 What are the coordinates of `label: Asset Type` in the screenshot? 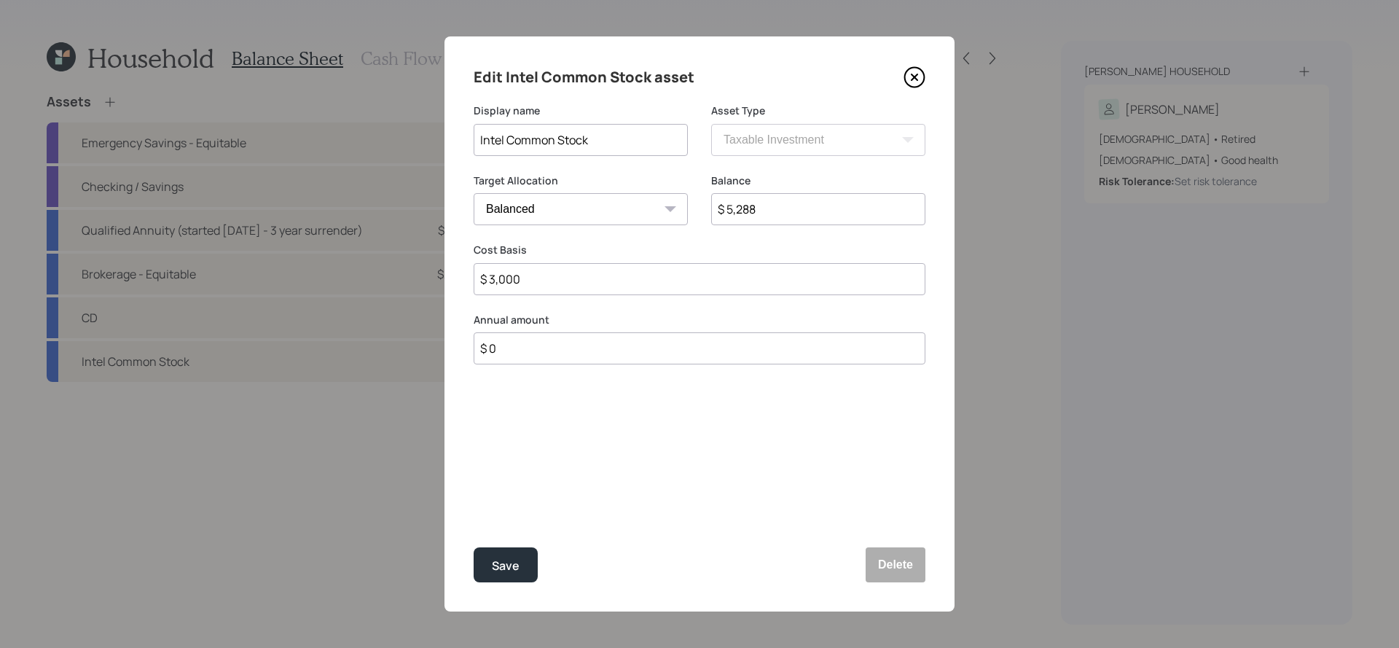 It's located at (818, 111).